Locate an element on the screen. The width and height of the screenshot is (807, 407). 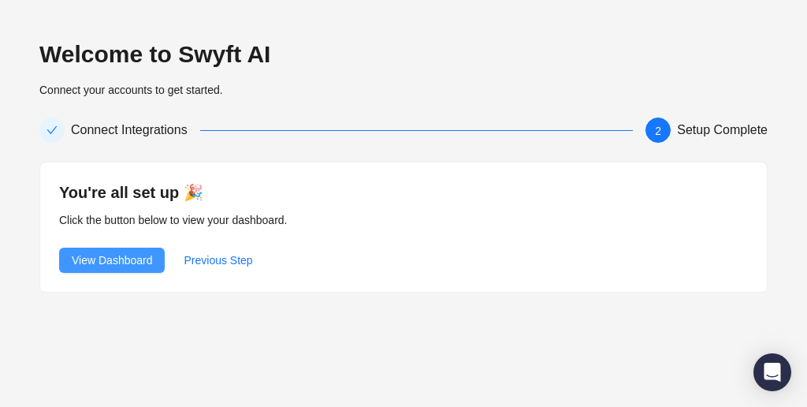
div: Connect Integrations is located at coordinates (136, 130).